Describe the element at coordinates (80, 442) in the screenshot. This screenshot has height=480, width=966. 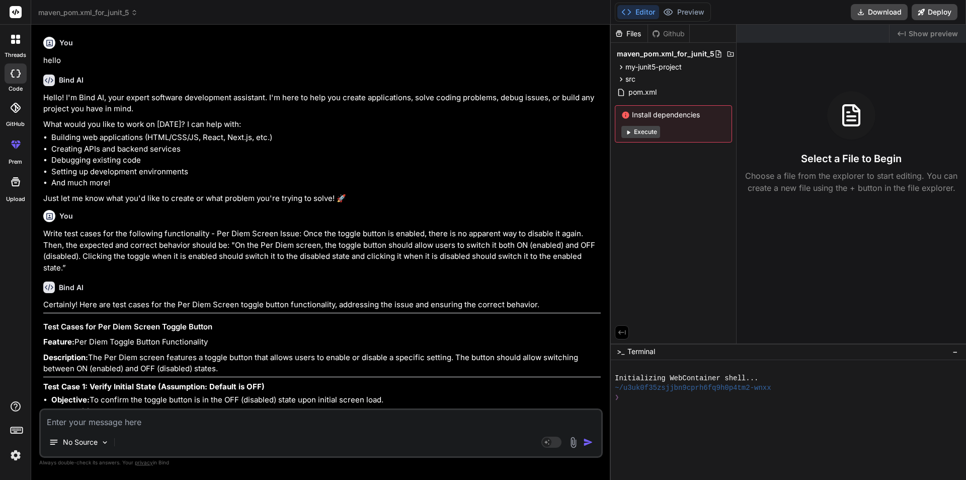
I see `p: No Source` at that location.